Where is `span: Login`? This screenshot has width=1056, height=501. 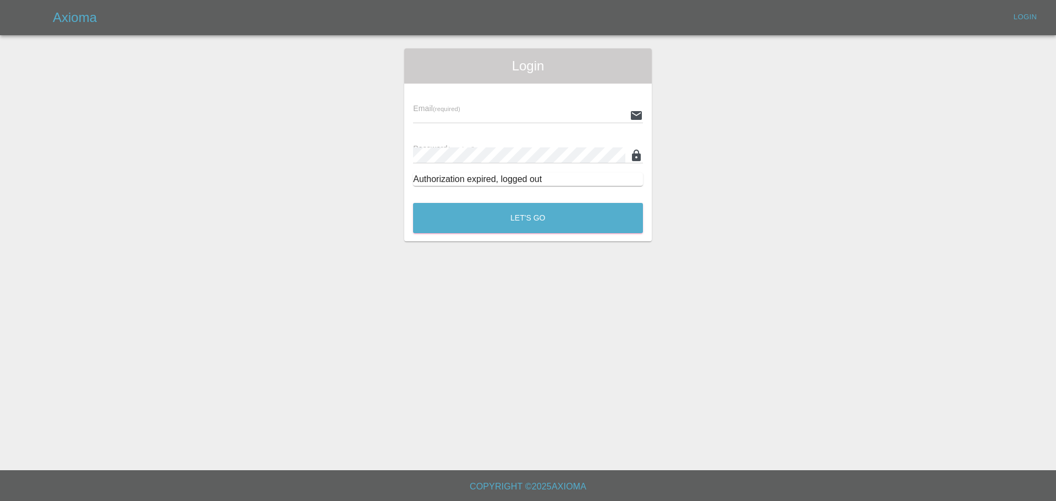
span: Login is located at coordinates (528, 66).